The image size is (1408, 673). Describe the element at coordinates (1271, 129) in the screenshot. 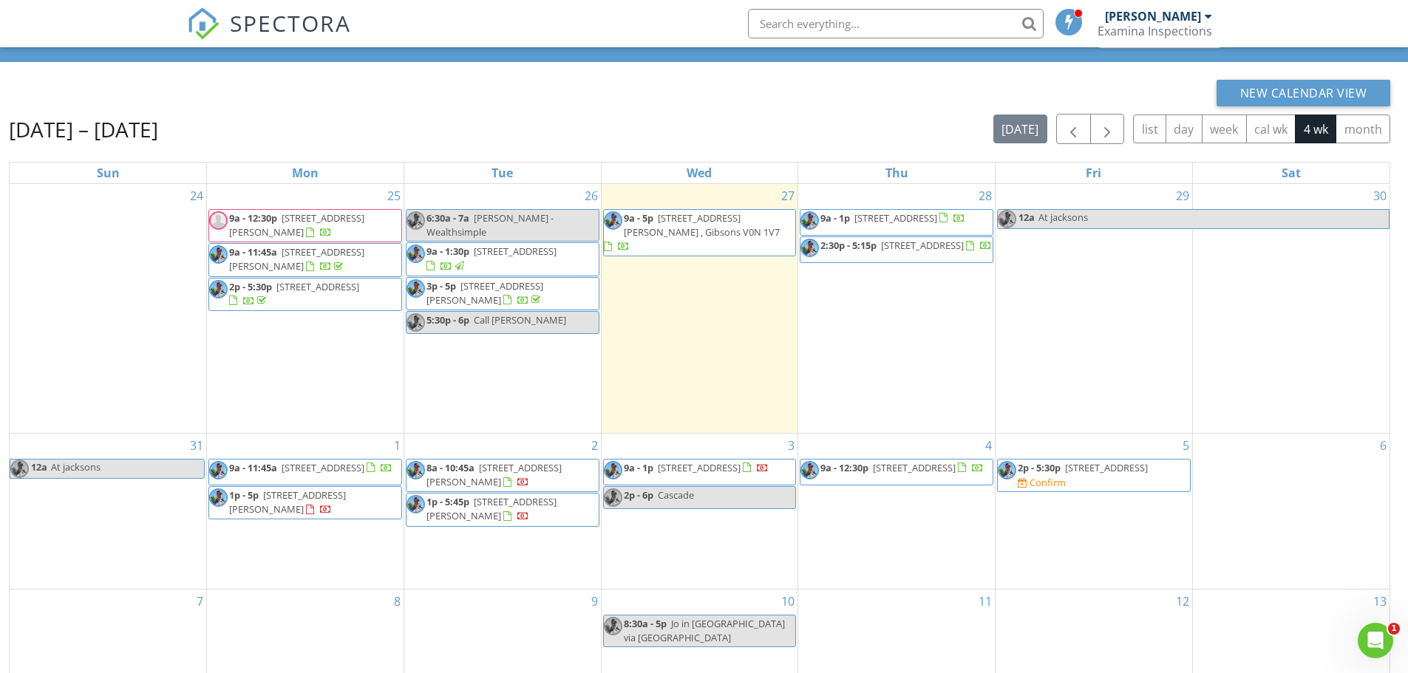

I see `button: cal wk` at that location.